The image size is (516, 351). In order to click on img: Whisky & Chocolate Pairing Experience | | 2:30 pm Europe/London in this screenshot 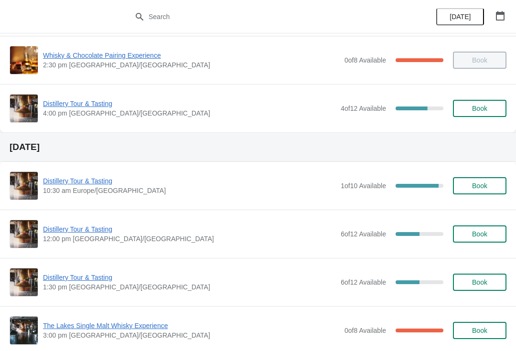, I will do `click(24, 60)`.